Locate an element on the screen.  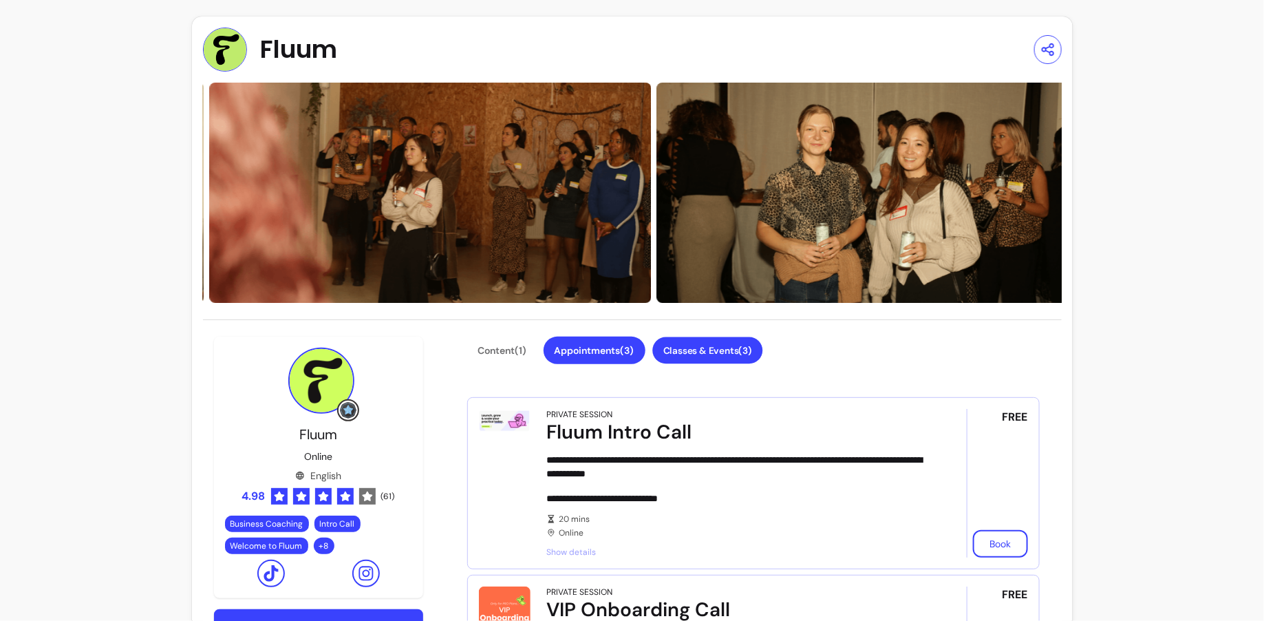
div: Fluum Intro Call is located at coordinates (738, 432).